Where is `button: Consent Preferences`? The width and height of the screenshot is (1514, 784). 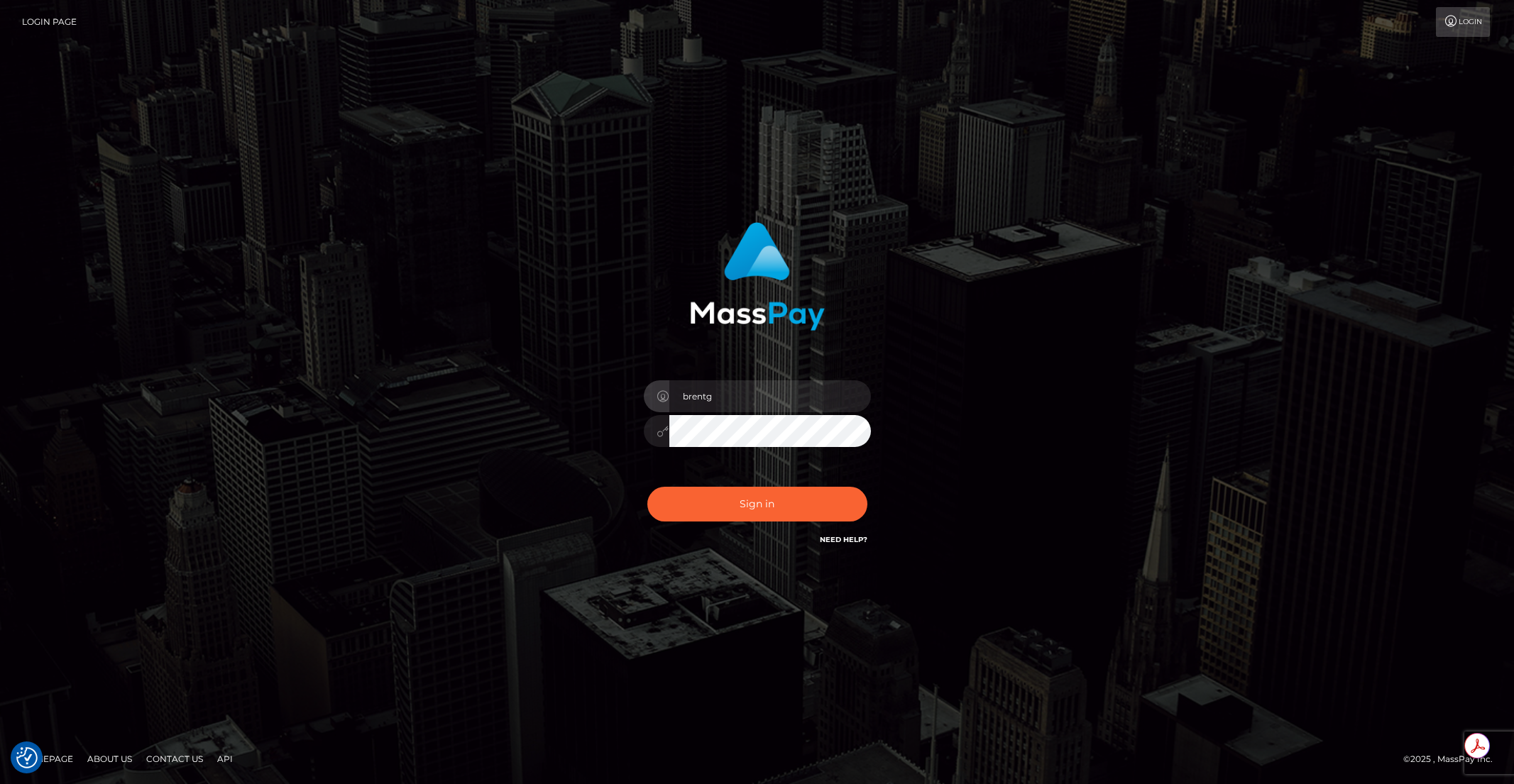
button: Consent Preferences is located at coordinates (27, 758).